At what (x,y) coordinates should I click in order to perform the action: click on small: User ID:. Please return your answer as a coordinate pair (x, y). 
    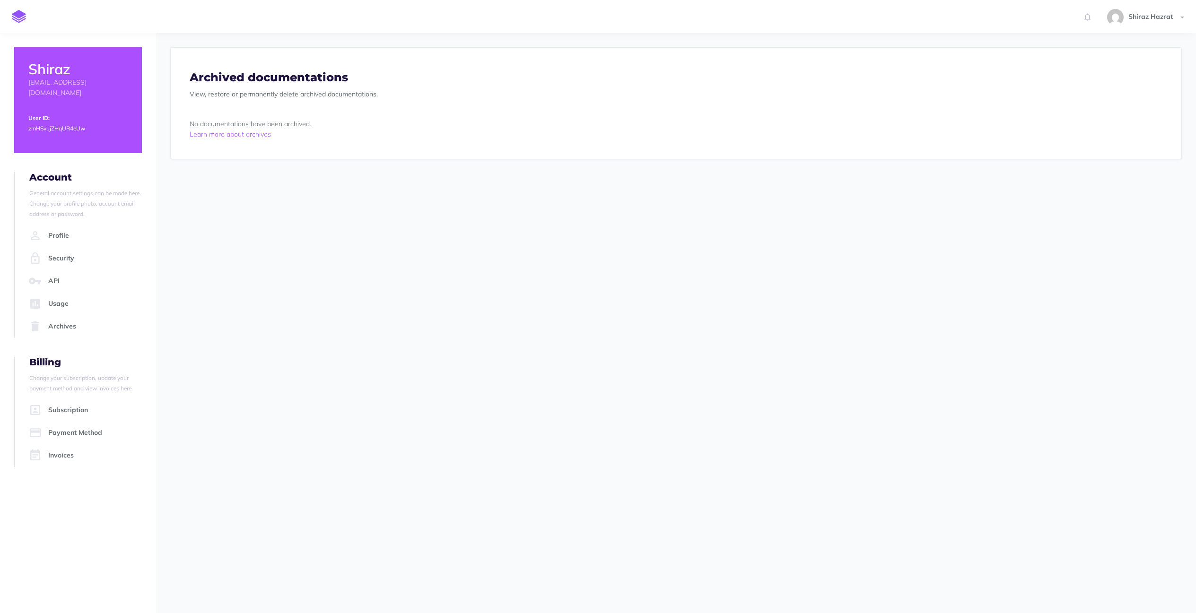
    Looking at the image, I should click on (39, 118).